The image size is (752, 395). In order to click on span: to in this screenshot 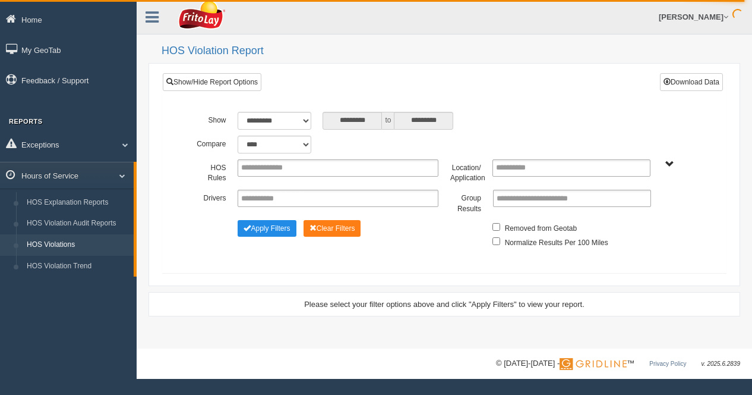, I will do `click(388, 121)`.